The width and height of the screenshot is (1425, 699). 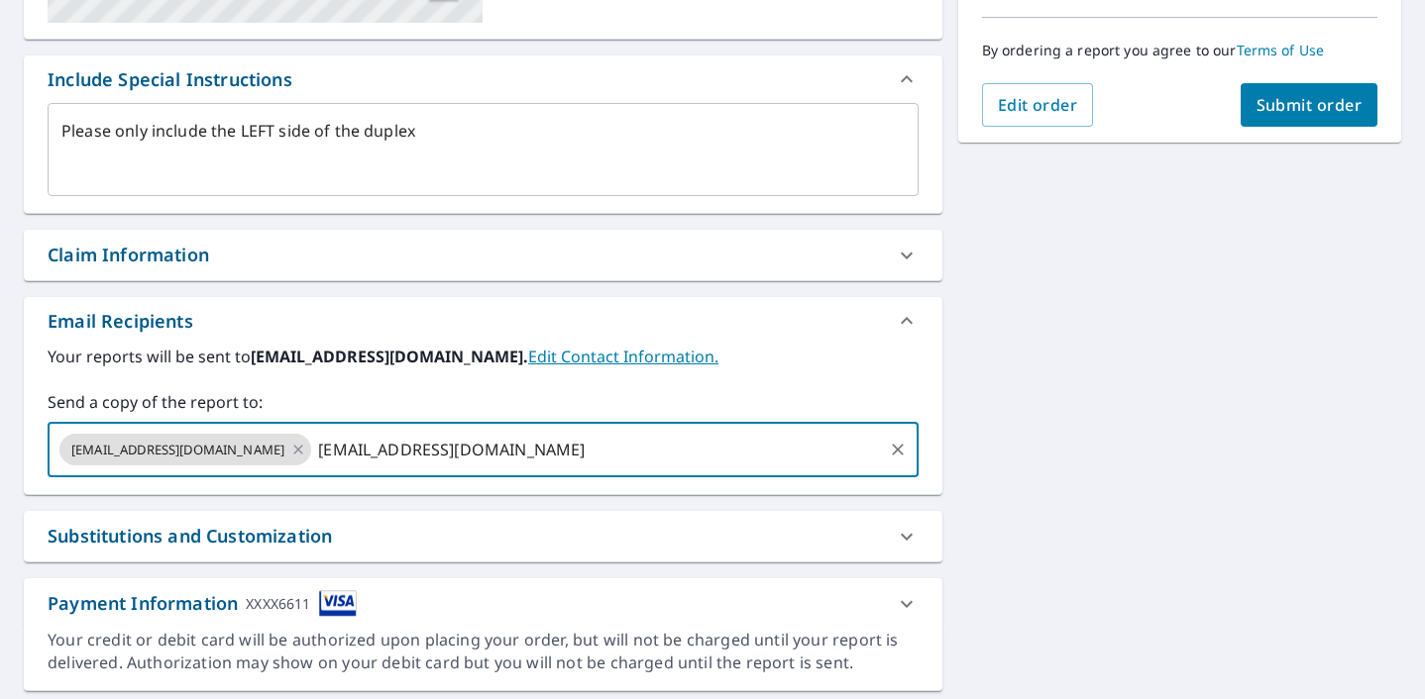 What do you see at coordinates (1179, 51) in the screenshot?
I see `p: By ordering a report you agree to our` at bounding box center [1179, 51].